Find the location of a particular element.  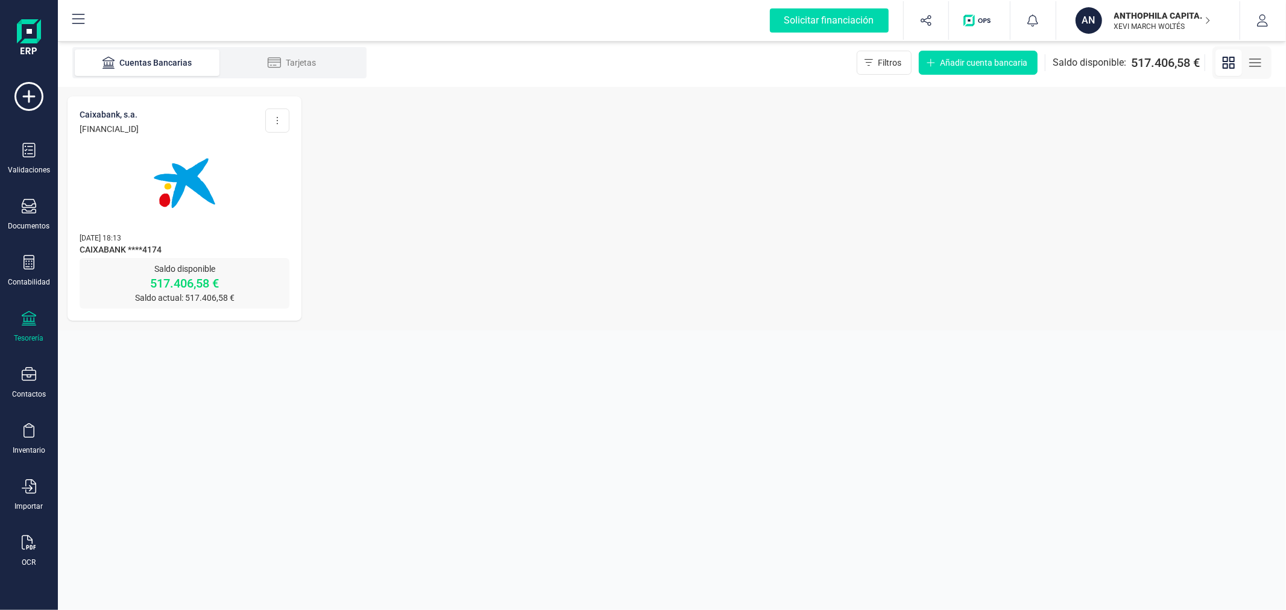

p: Saldo actual: 517.406,58 € is located at coordinates (184, 298).